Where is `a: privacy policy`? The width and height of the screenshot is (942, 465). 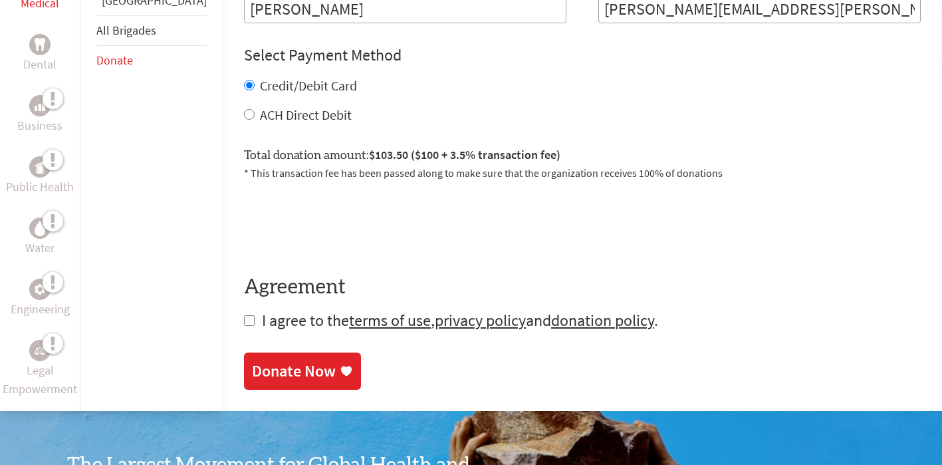 a: privacy policy is located at coordinates (480, 320).